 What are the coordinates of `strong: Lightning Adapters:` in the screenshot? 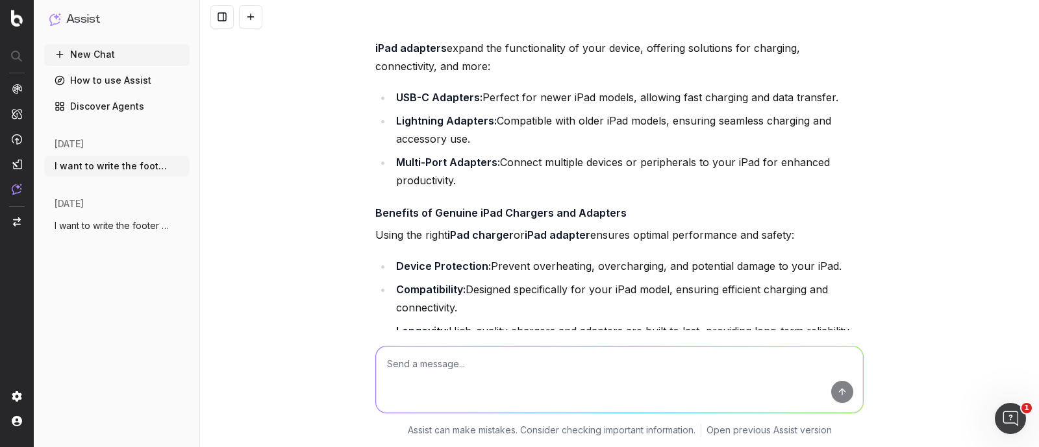 It's located at (446, 121).